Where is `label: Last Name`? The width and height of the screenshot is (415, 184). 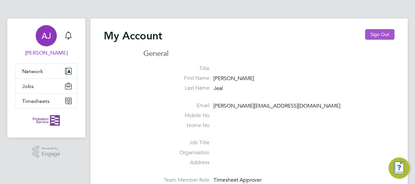
label: Last Name is located at coordinates (177, 88).